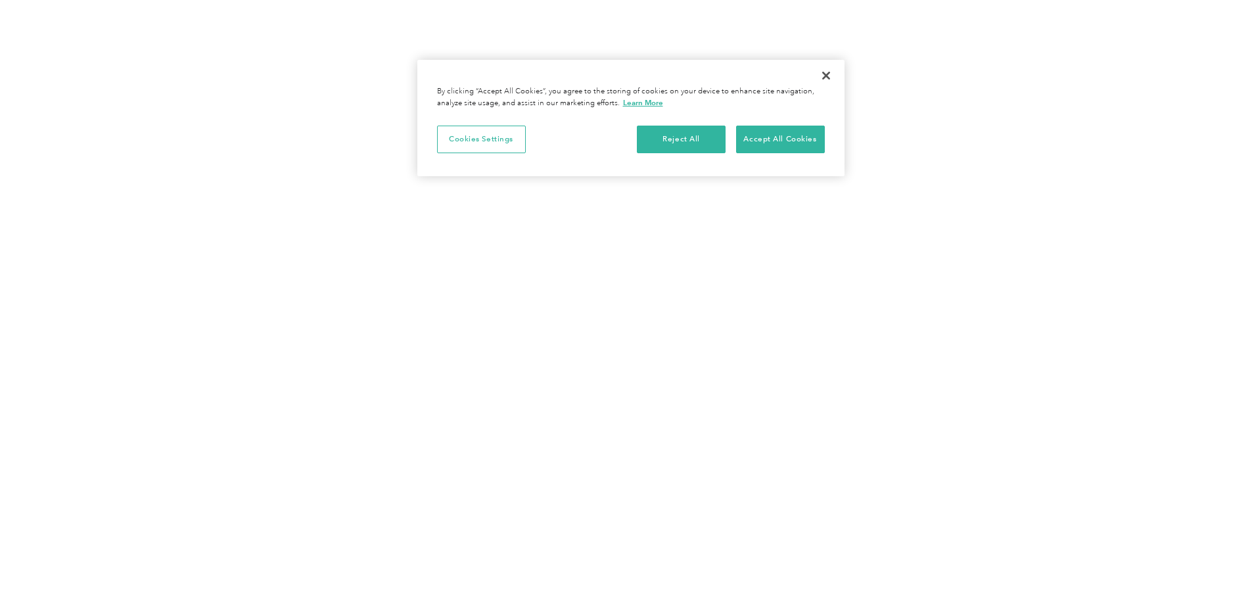 Image resolution: width=1252 pixels, height=599 pixels. I want to click on div: Cookie banner, so click(631, 118).